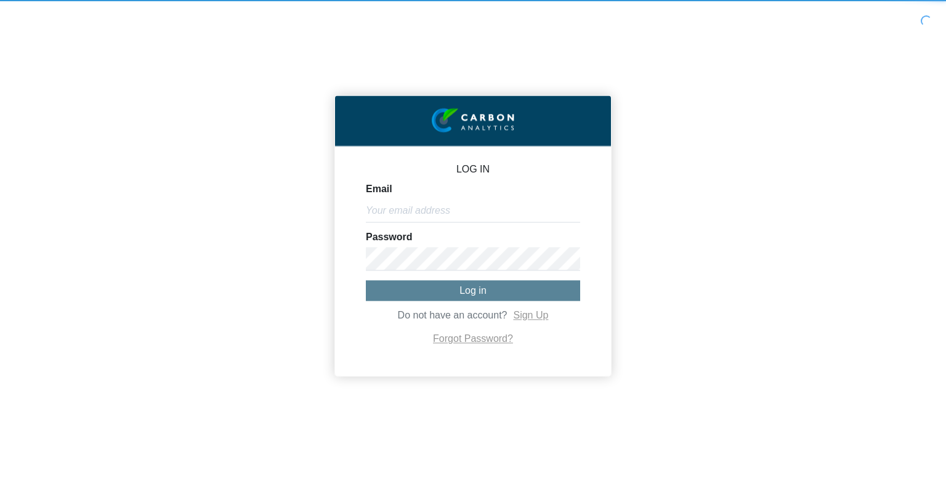  I want to click on label: Email, so click(379, 189).